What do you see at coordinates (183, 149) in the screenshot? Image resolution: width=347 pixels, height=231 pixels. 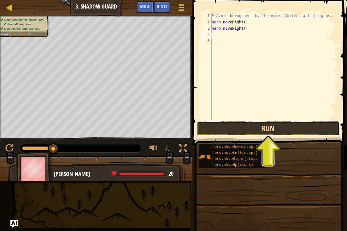 I see `button: Toggle fullscreen` at bounding box center [183, 149].